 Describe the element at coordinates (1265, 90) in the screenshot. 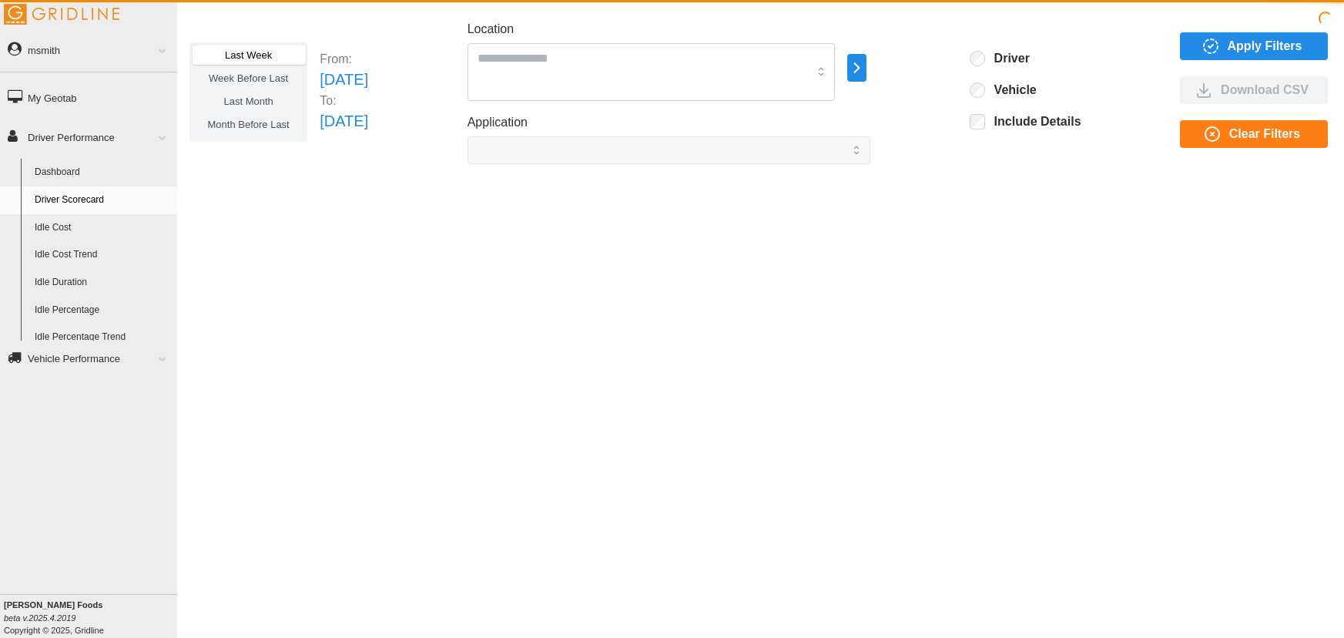

I see `span: Download CSV` at that location.